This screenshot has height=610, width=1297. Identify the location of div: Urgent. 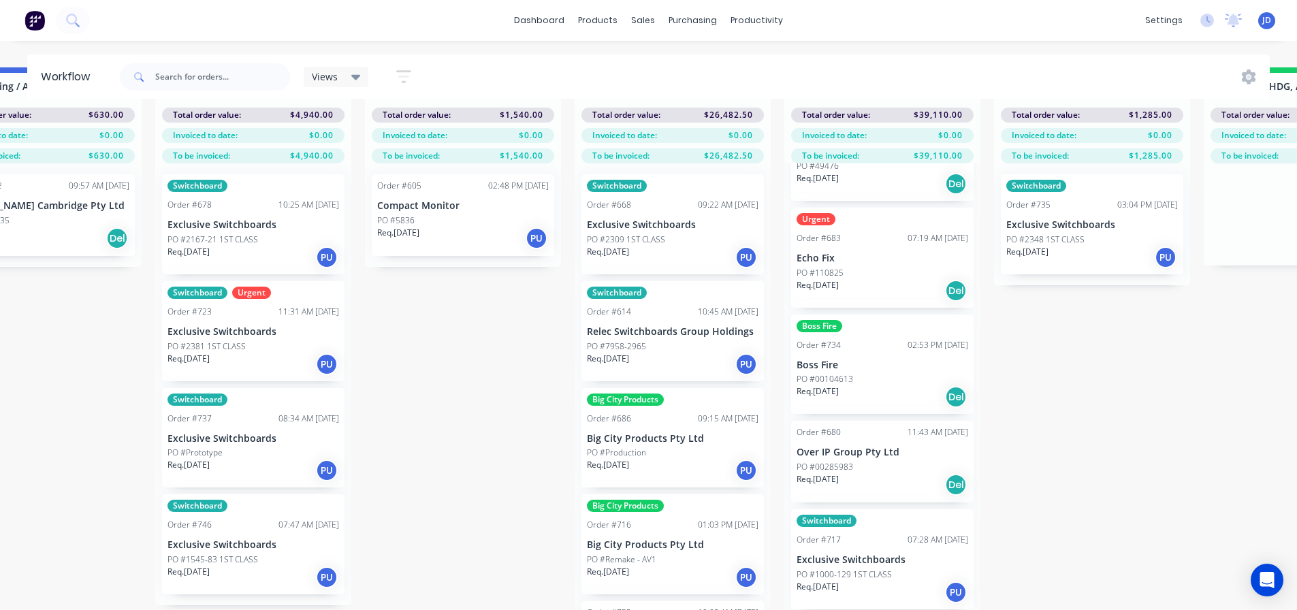
(816, 219).